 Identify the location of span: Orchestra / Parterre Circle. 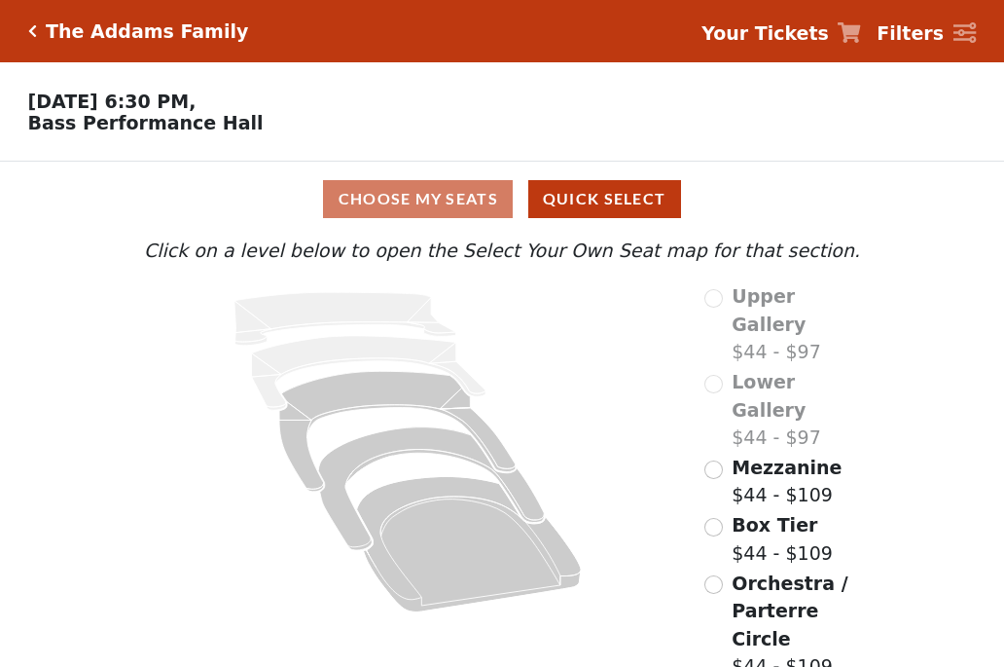
(789, 610).